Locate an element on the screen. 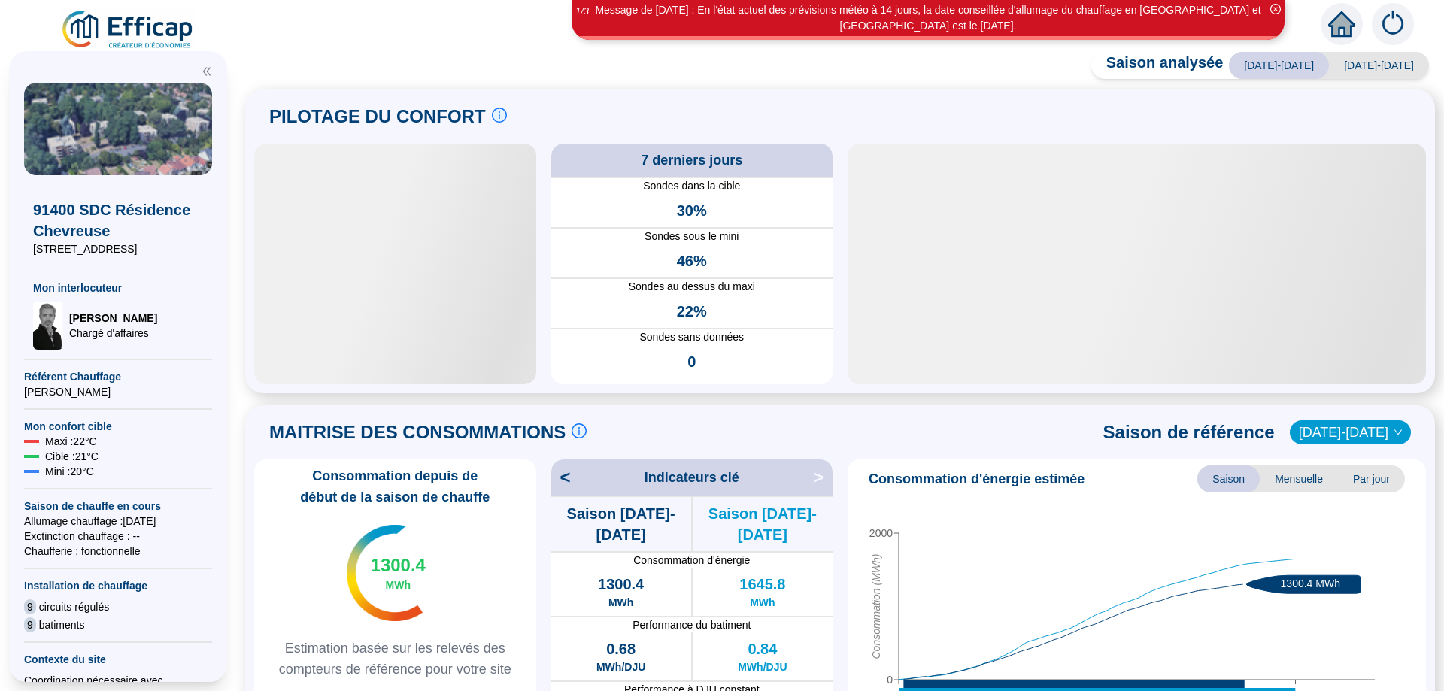  span: Mensuelle is located at coordinates (1299, 479).